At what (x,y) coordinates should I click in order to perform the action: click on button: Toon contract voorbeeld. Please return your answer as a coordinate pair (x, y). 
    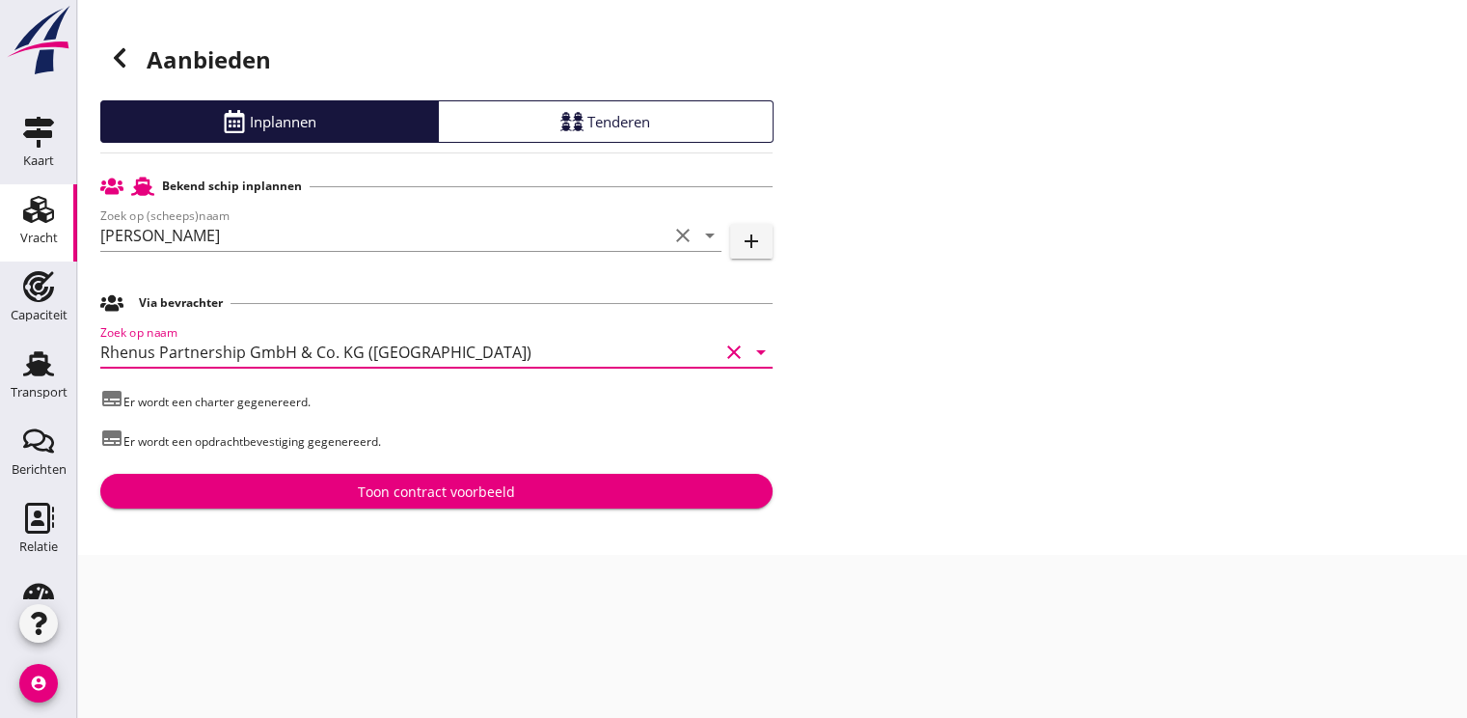
    Looking at the image, I should click on (436, 491).